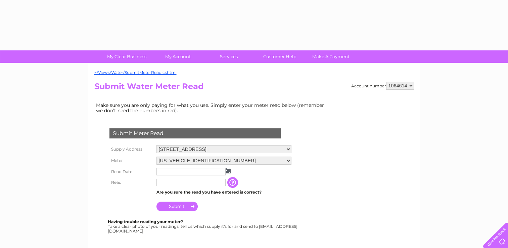 Image resolution: width=508 pixels, height=248 pixels. I want to click on a: Make A Payment, so click(331, 56).